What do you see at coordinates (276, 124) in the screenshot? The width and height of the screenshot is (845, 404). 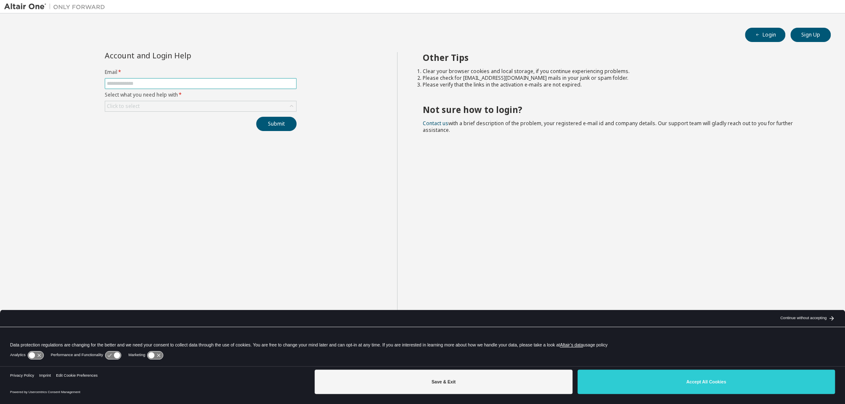 I see `button: Submit` at bounding box center [276, 124].